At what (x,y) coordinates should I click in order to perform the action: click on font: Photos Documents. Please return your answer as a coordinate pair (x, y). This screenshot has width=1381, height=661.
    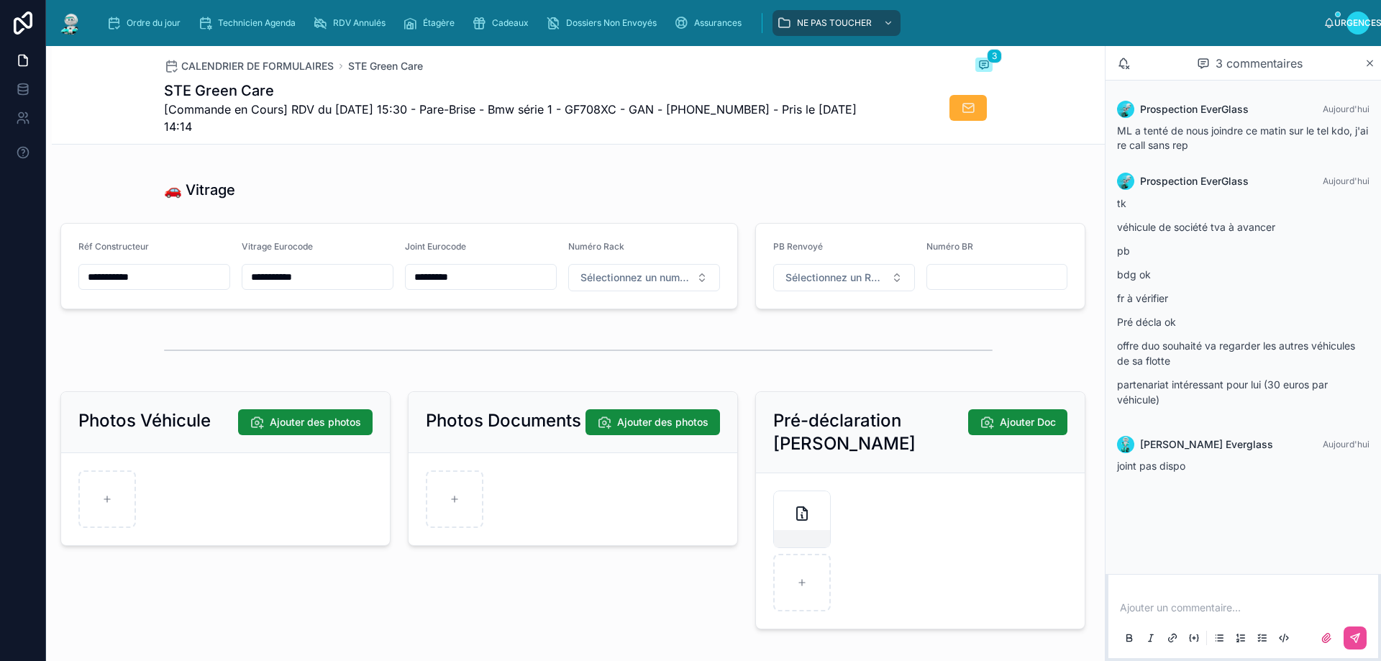
    Looking at the image, I should click on (504, 420).